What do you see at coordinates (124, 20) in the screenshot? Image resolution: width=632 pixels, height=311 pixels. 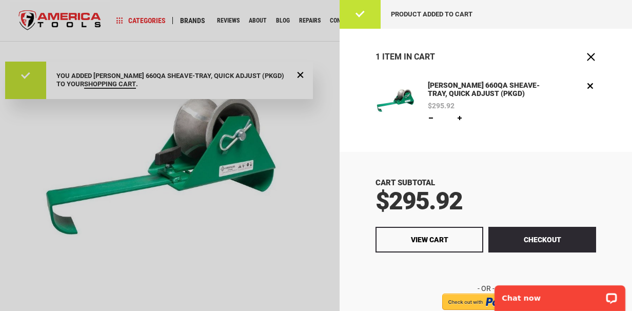 I see `button: Open LiveChat chat widget` at bounding box center [124, 20].